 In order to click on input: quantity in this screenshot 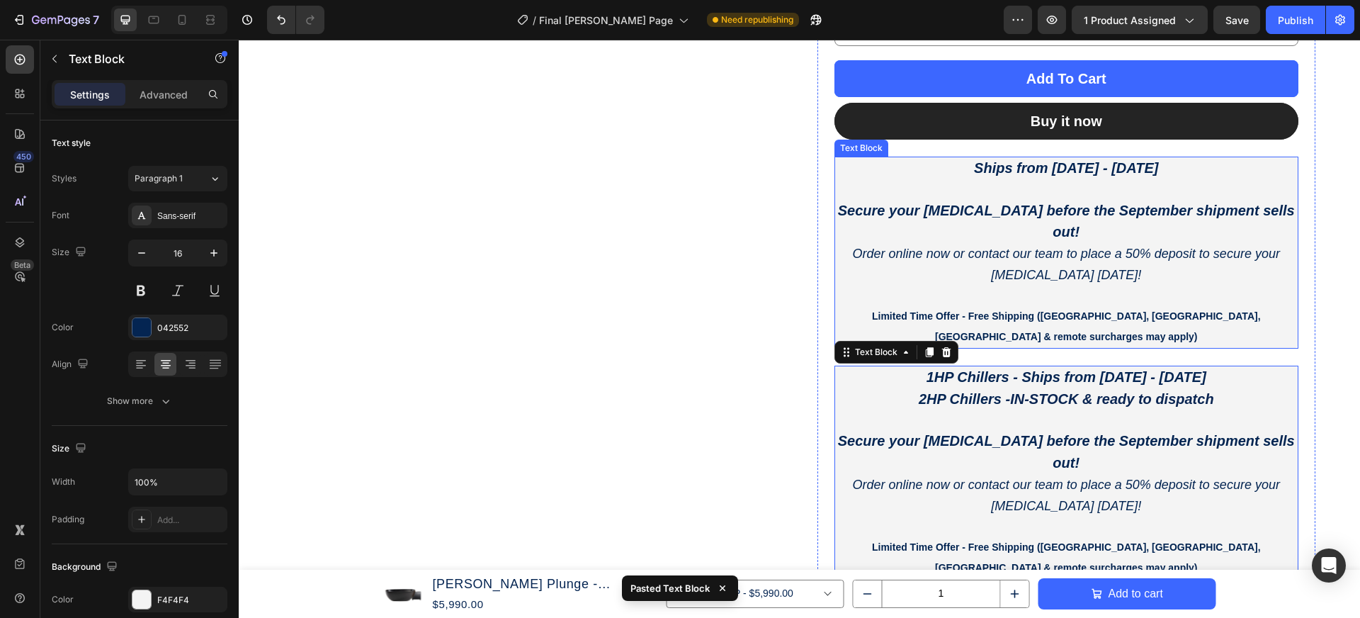, I will do `click(702, 554)`.